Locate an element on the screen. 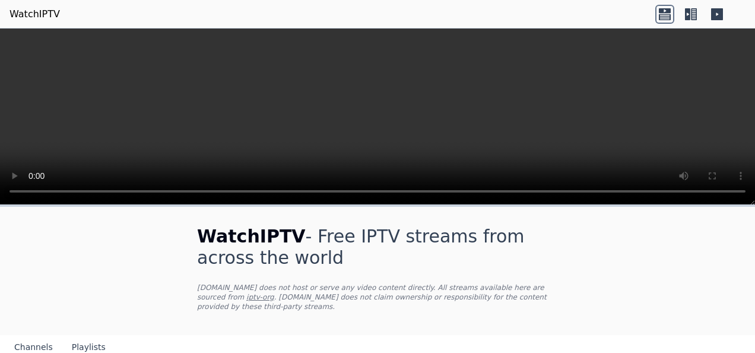  a: iptv-org is located at coordinates (260, 297).